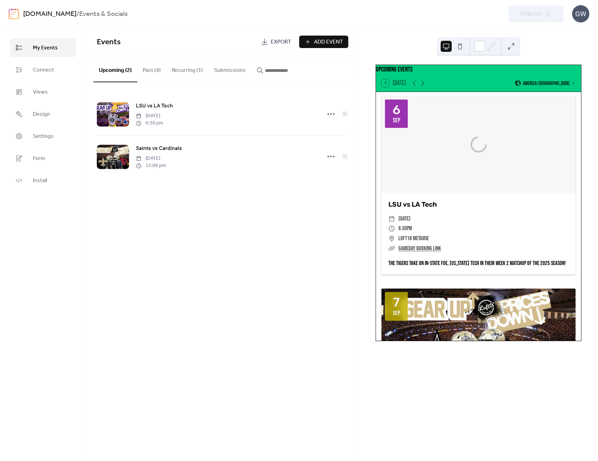 The height and width of the screenshot is (461, 598). What do you see at coordinates (40, 181) in the screenshot?
I see `span: Install` at bounding box center [40, 181].